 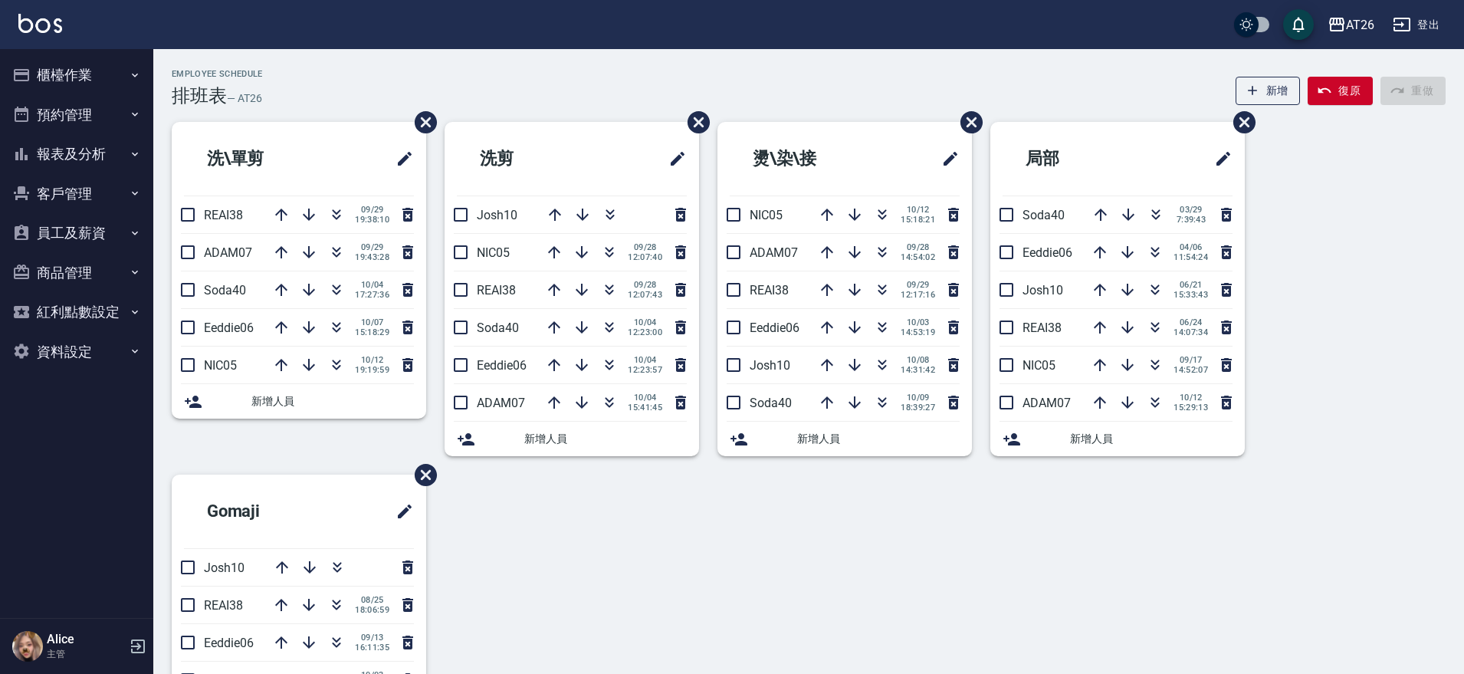 What do you see at coordinates (918, 294) in the screenshot?
I see `span: 12:17:16` at bounding box center [918, 294].